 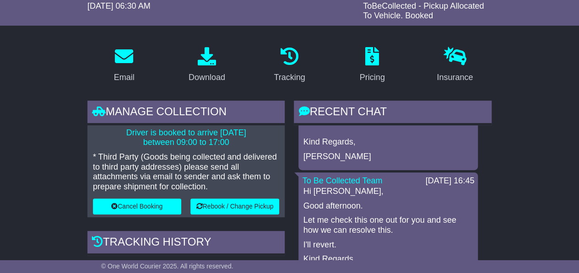 I want to click on p: * Third Party (Goods being collected and delivered to third party addresses) please send all atta..., so click(x=186, y=172).